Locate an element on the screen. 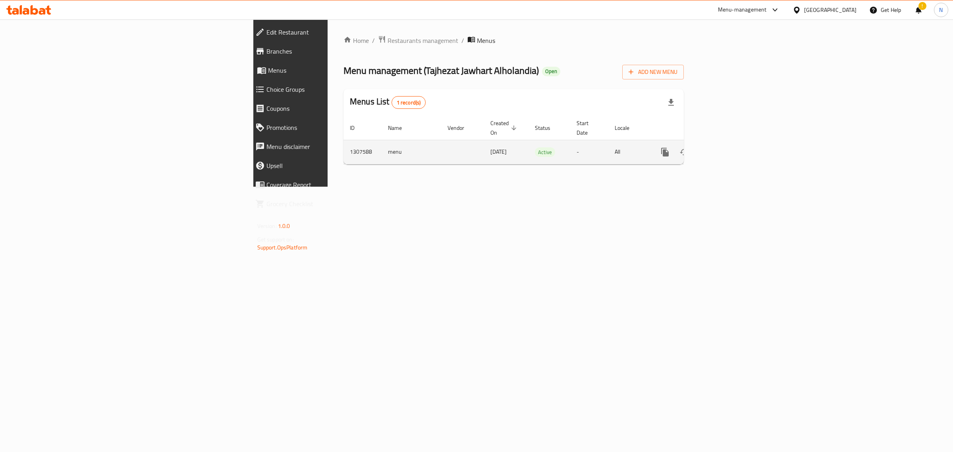 The width and height of the screenshot is (953, 452). a: Branches is located at coordinates (331, 51).